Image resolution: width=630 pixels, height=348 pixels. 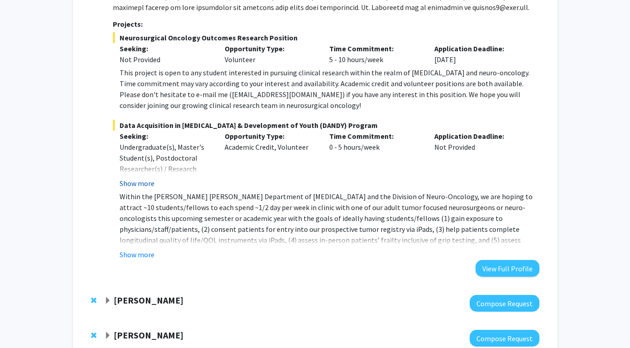 I want to click on span: Neurosurgical Oncology Outcomes Research Position, so click(x=326, y=38).